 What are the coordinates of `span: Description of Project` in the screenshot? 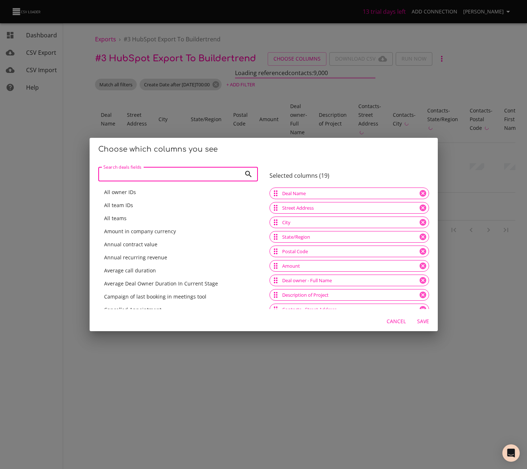 It's located at (305, 295).